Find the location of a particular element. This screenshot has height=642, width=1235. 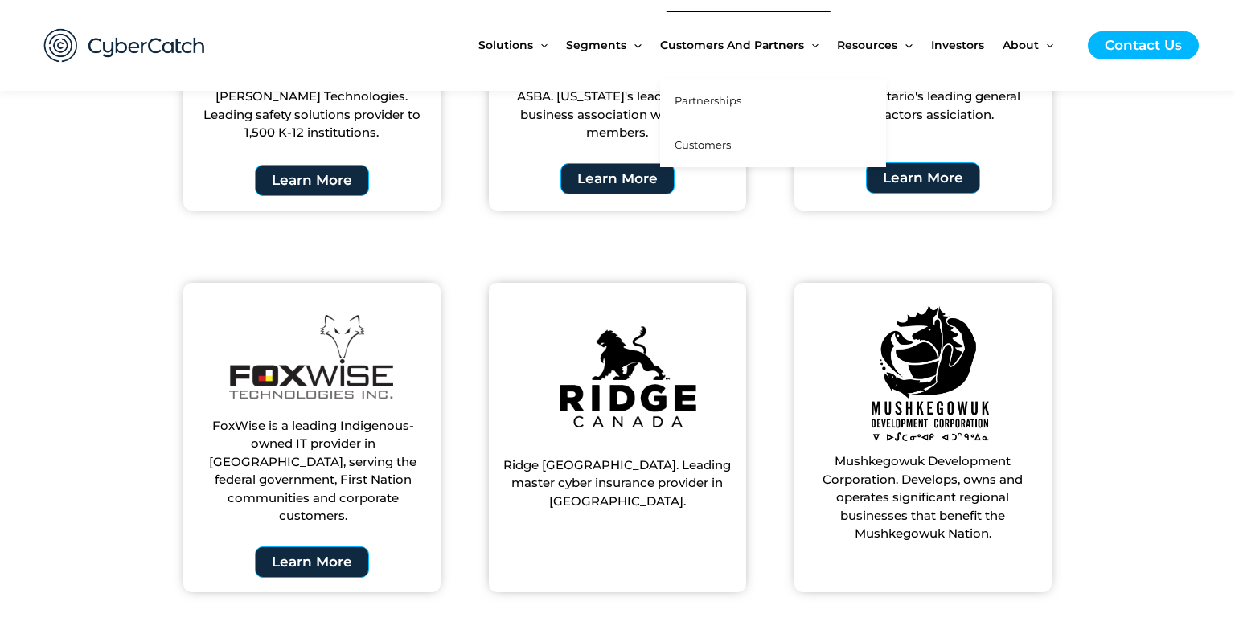

a: Investors is located at coordinates (966, 45).